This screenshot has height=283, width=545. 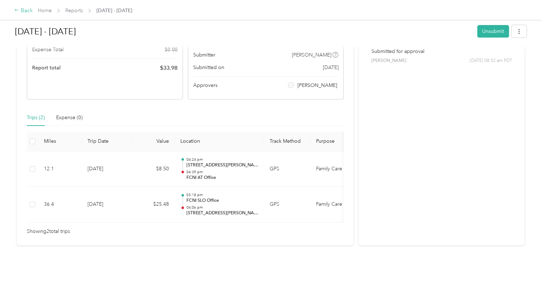 What do you see at coordinates (24, 11) in the screenshot?
I see `div: Back` at bounding box center [24, 11].